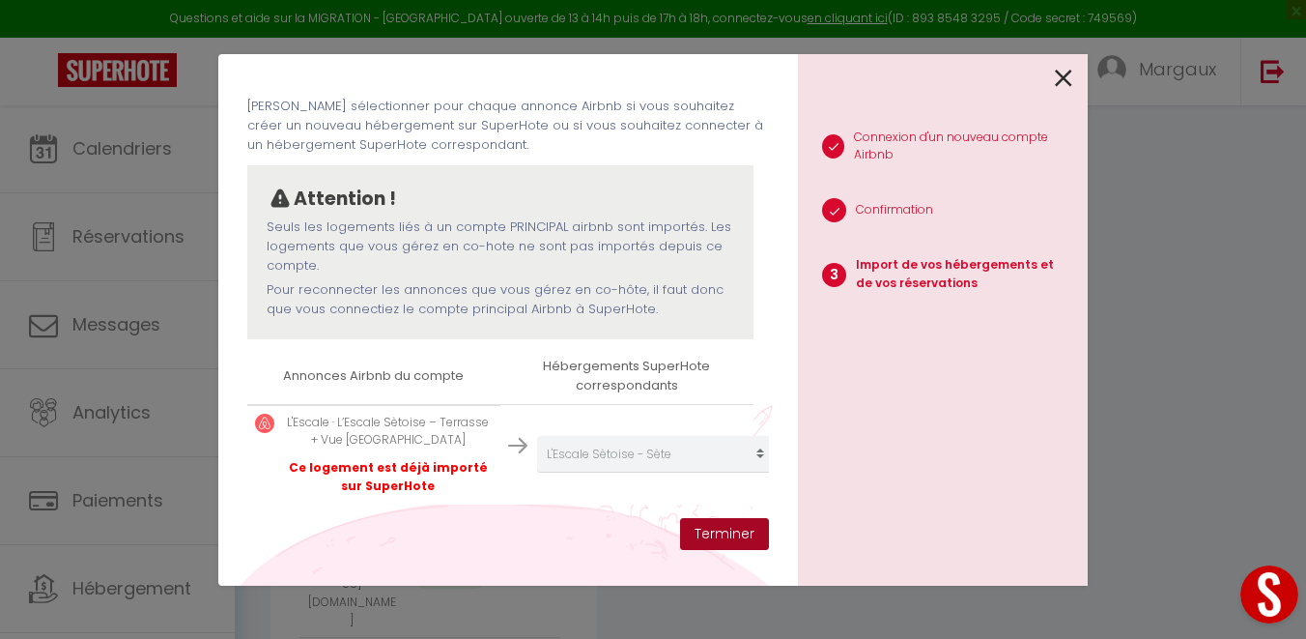  Describe the element at coordinates (834, 274) in the screenshot. I see `span: 3` at that location.